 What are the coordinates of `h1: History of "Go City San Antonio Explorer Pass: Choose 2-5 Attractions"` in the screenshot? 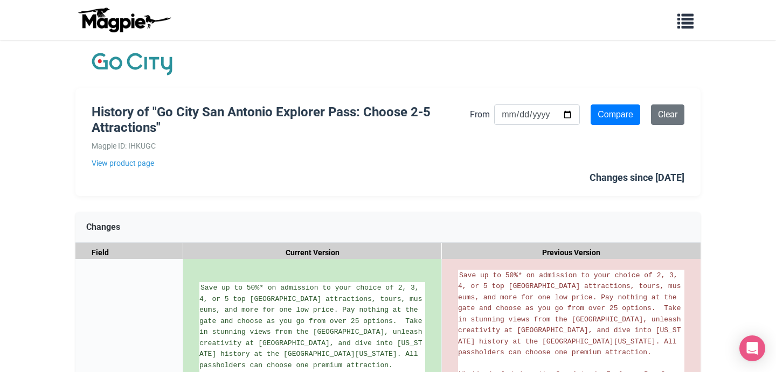 It's located at (281, 120).